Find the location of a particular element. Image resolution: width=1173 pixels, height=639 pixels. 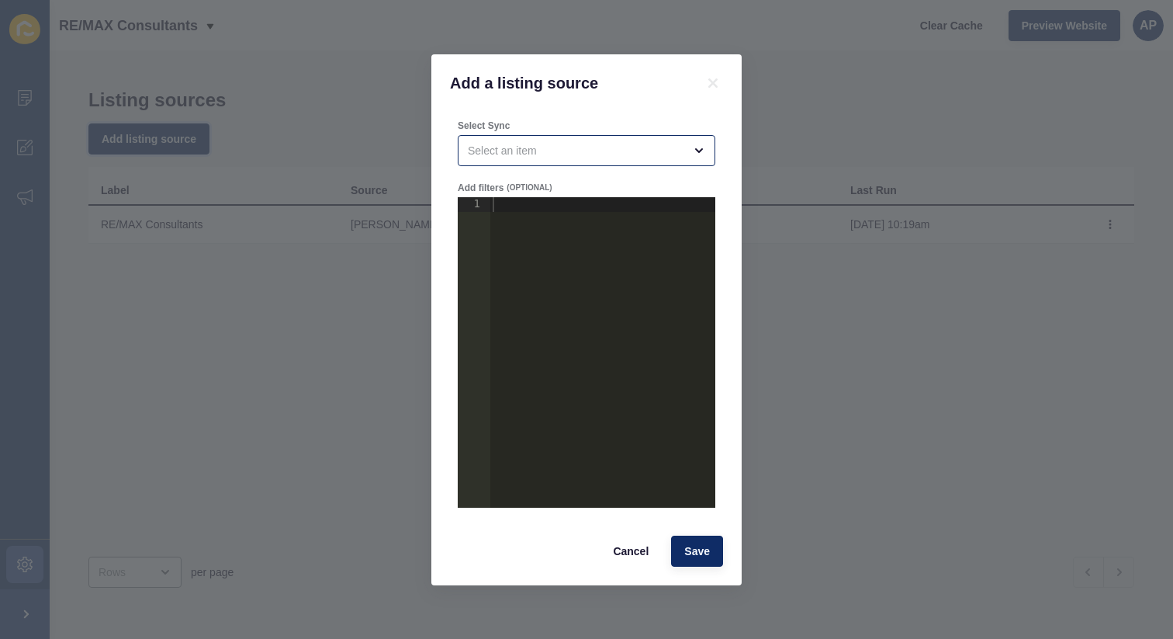

span: (OPTIONAL) is located at coordinates (529, 188).